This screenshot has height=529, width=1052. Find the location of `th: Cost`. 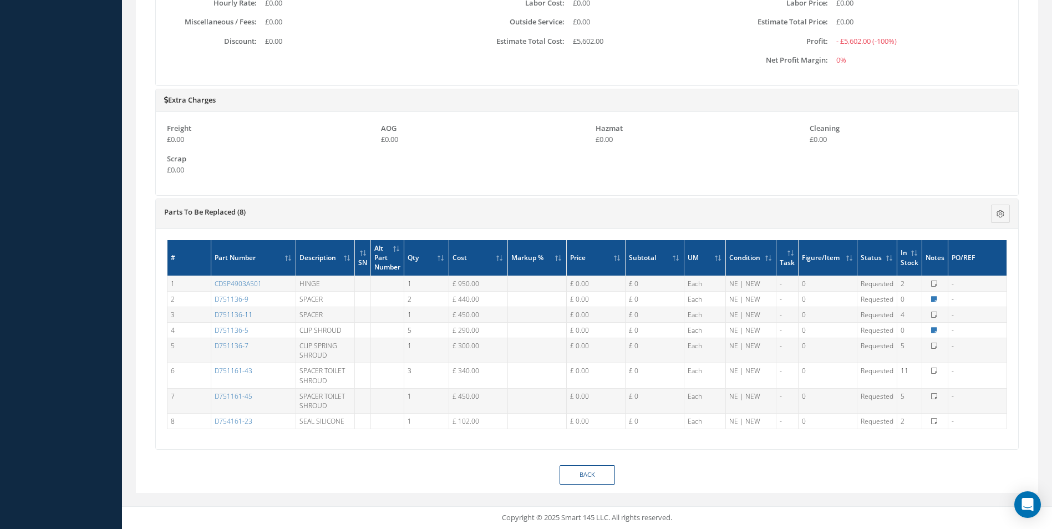

th: Cost is located at coordinates (478, 258).